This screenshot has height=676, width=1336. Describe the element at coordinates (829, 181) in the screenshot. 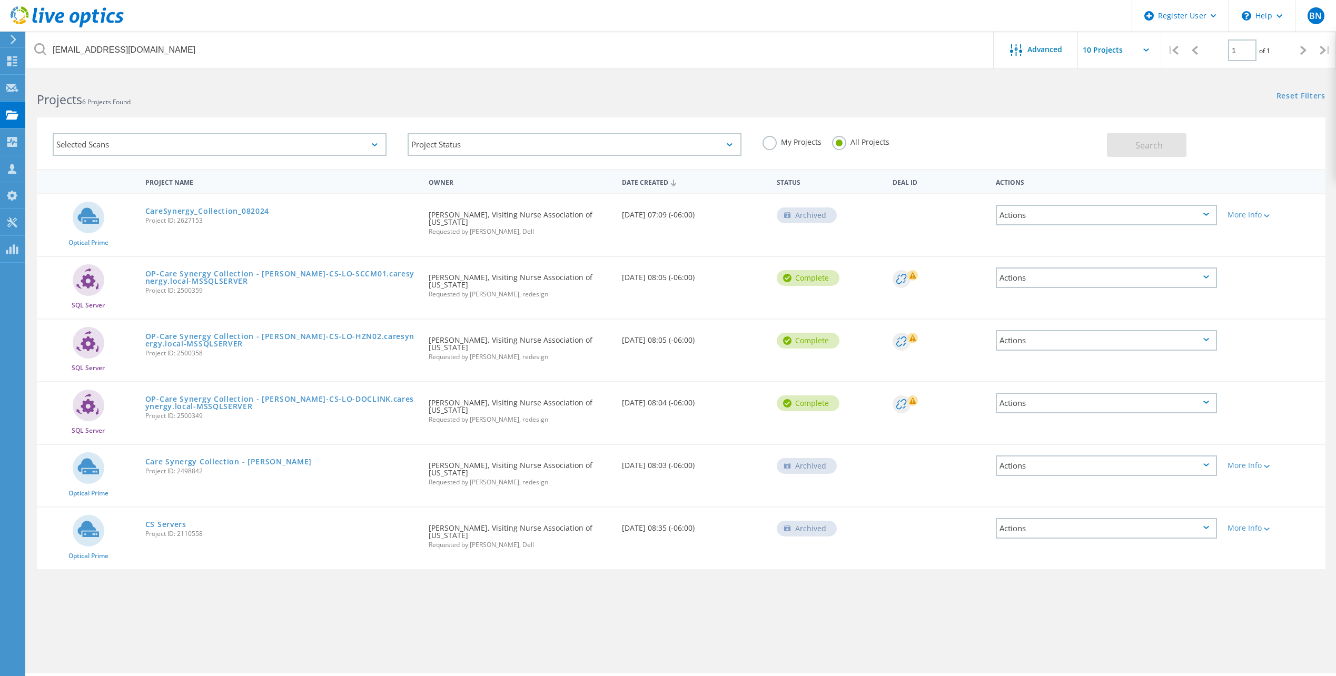

I see `div: Status` at that location.